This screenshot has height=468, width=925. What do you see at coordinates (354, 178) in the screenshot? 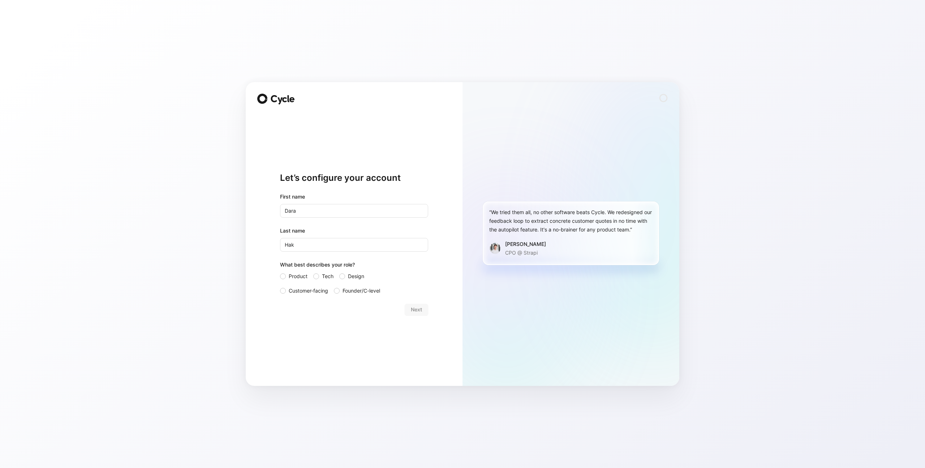
I see `h1: Let’s configure your account` at bounding box center [354, 178].